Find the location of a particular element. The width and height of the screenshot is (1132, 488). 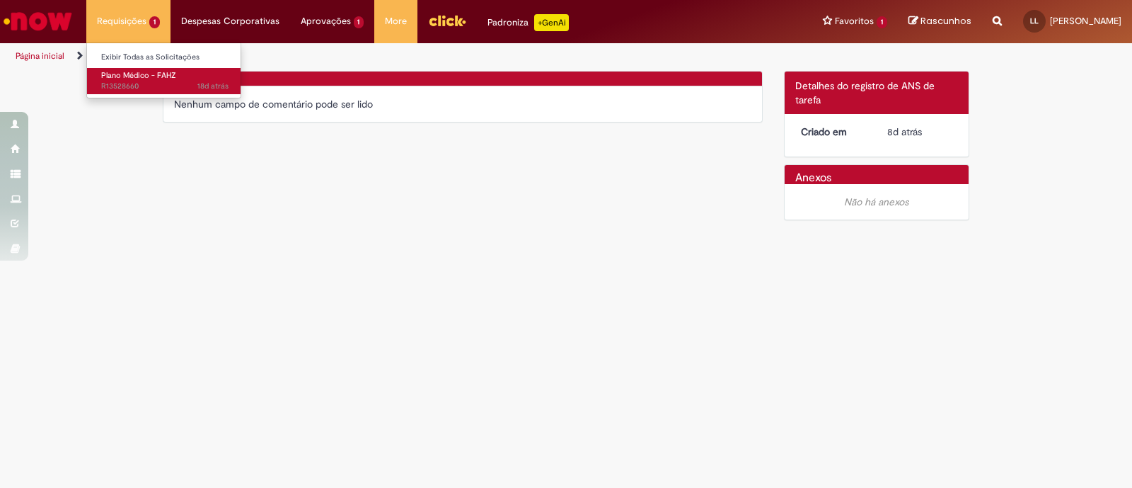

span: Rascunhos is located at coordinates (946, 21).